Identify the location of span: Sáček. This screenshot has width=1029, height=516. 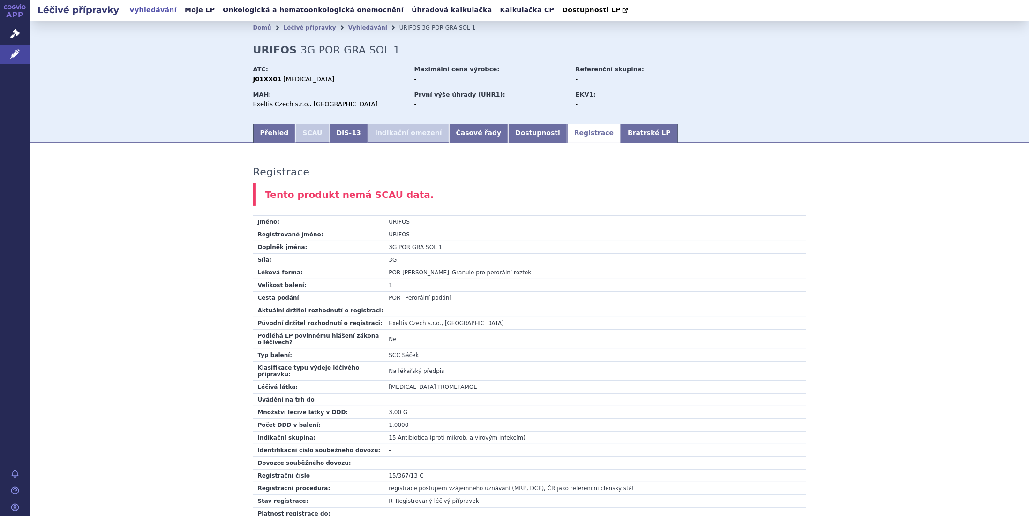
(411, 355).